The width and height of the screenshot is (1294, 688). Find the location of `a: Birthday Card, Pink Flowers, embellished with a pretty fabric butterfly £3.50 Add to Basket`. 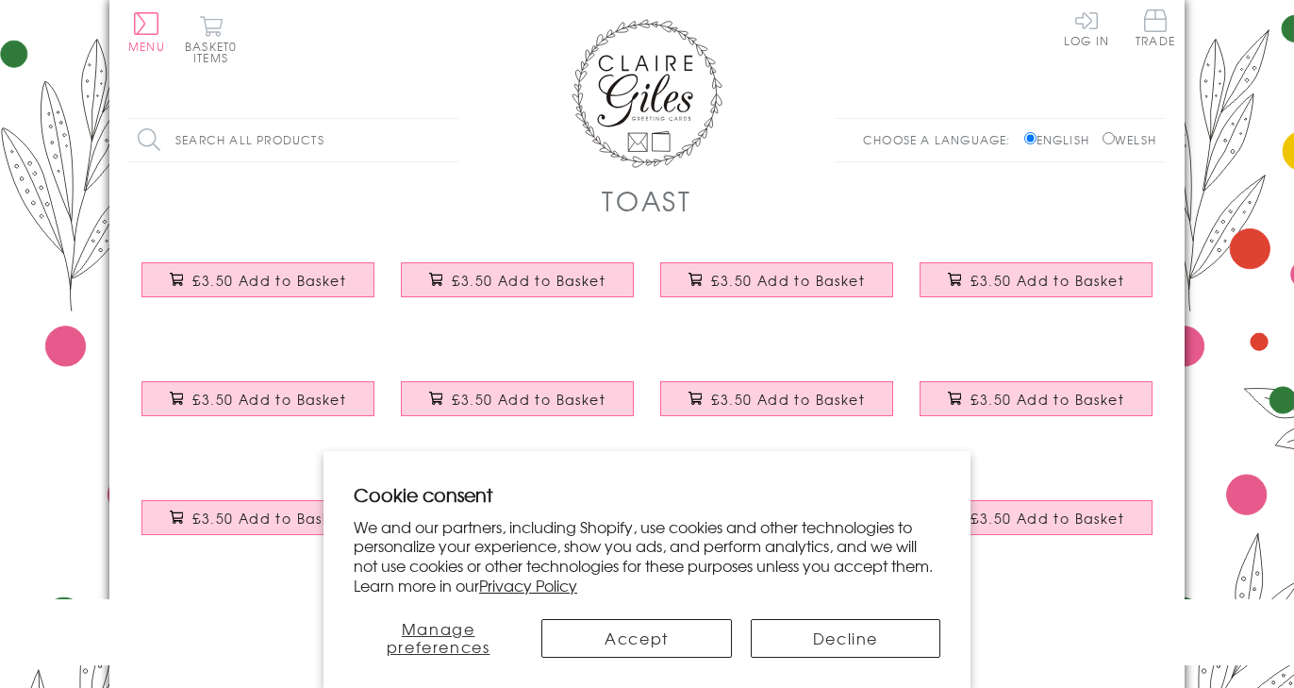

a: Birthday Card, Pink Flowers, embellished with a pretty fabric butterfly £3.50 Add to Basket is located at coordinates (517, 289).